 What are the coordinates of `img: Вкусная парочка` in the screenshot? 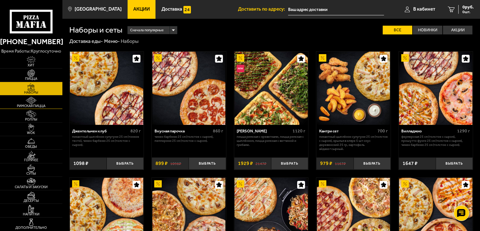 It's located at (189, 88).